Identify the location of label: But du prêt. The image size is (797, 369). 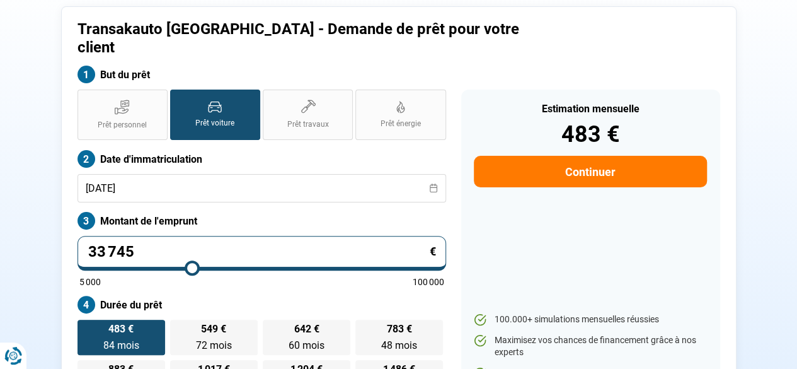
(262, 74).